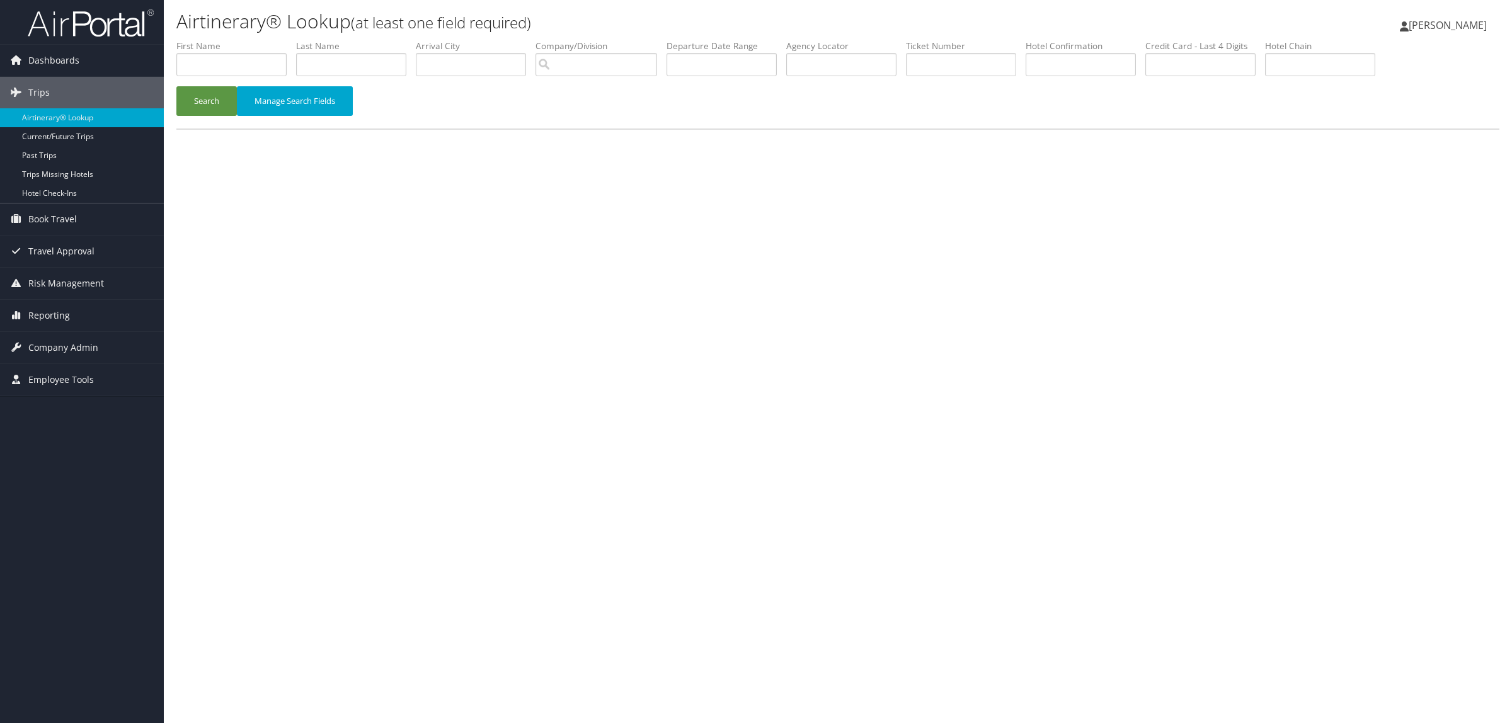 The image size is (1512, 723). I want to click on span: Risk Management, so click(66, 284).